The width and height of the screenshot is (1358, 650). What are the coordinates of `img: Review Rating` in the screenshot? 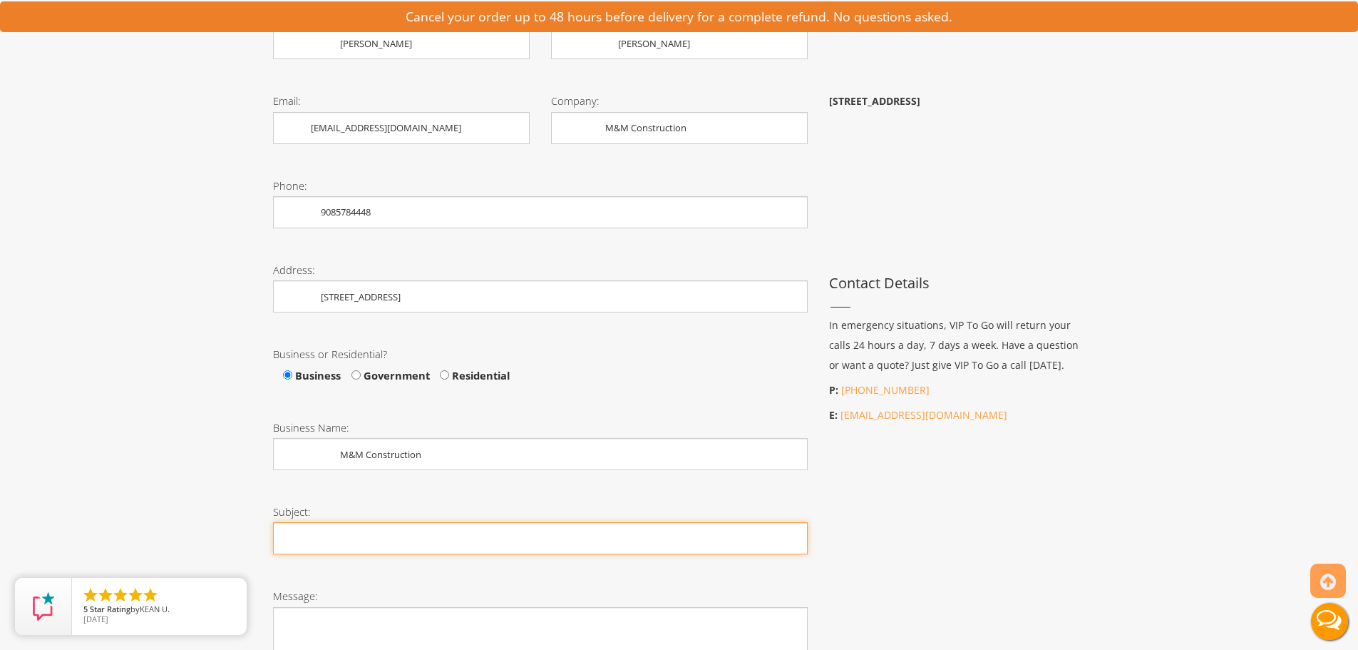 It's located at (43, 606).